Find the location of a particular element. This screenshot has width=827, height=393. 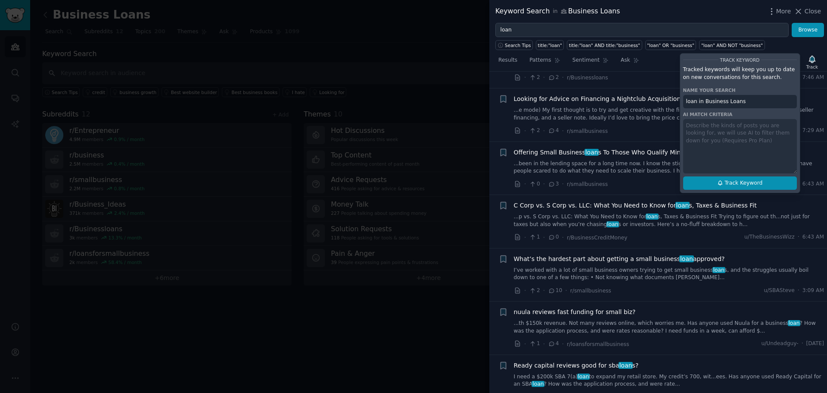

span: Close is located at coordinates (813, 11).